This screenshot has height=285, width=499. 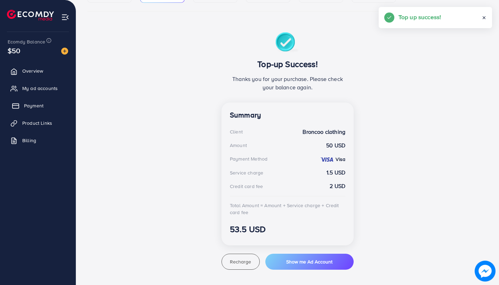 What do you see at coordinates (40, 88) in the screenshot?
I see `span: My ad accounts` at bounding box center [40, 88].